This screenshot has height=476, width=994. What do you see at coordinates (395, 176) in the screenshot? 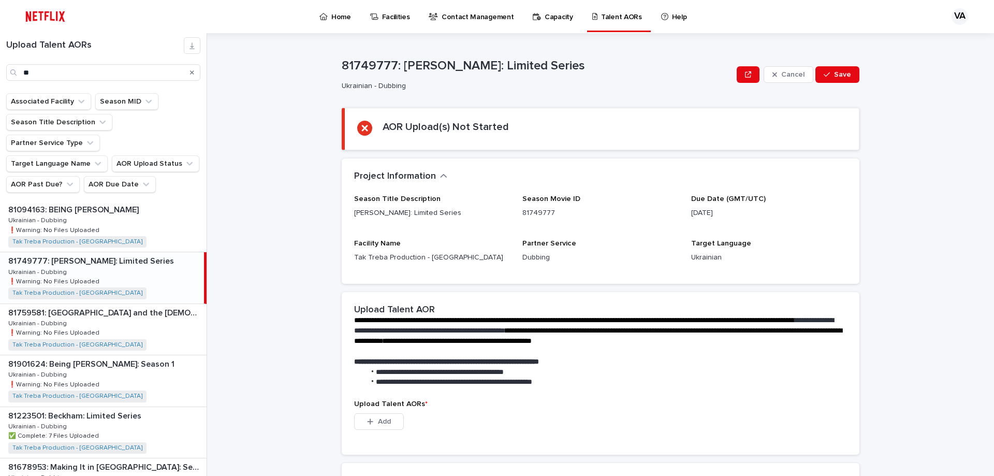
I see `h2: Project Information` at bounding box center [395, 176].